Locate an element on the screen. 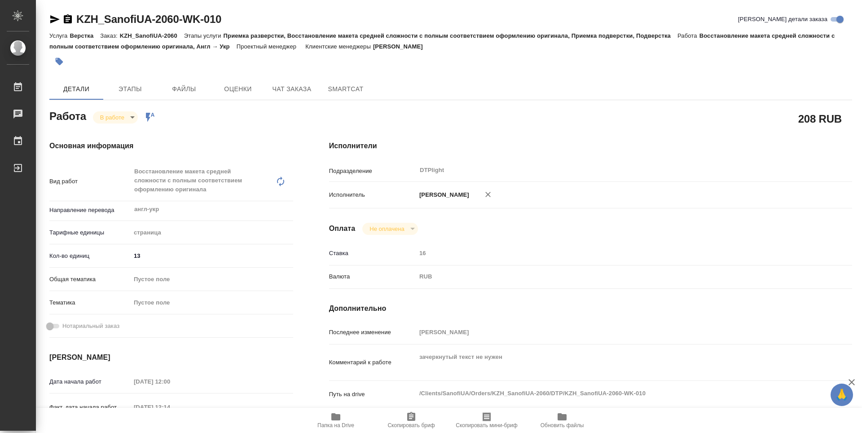 This screenshot has height=433, width=862. span: Этапы is located at coordinates (130, 89).